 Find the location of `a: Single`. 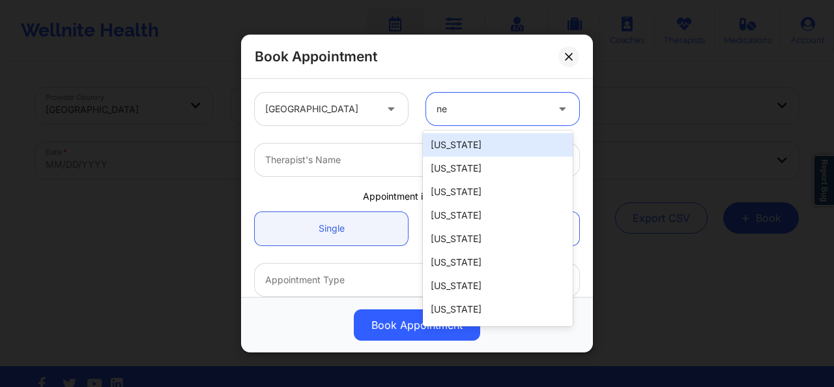

a: Single is located at coordinates (331, 227).